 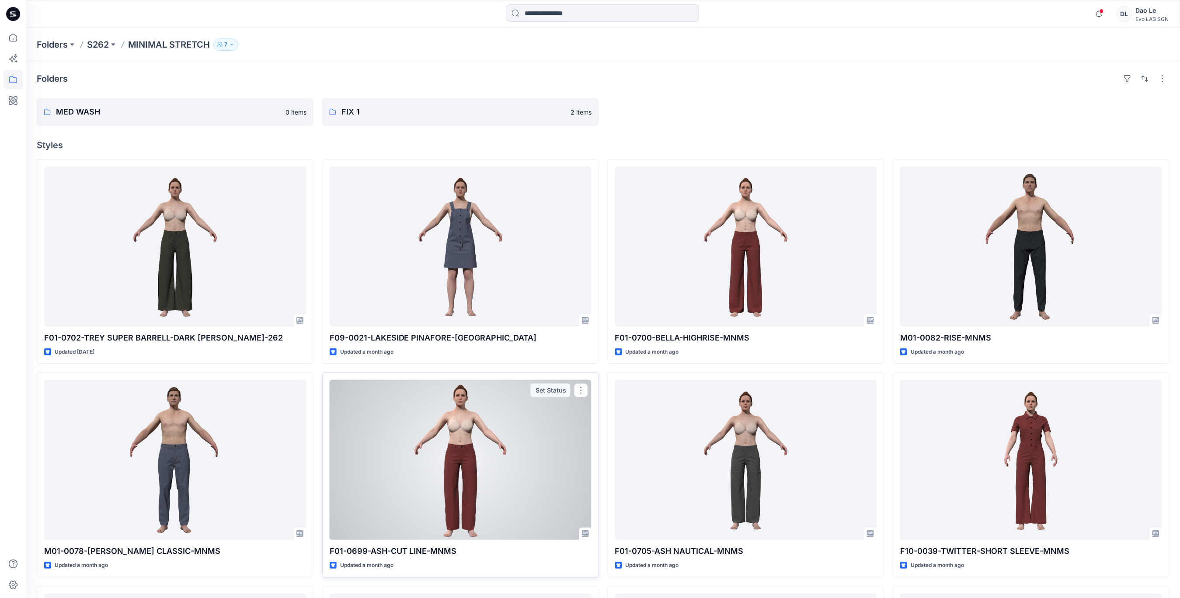 What do you see at coordinates (1031, 247) in the screenshot?
I see `a: M01-0082-RISE-MNMS` at bounding box center [1031, 247].